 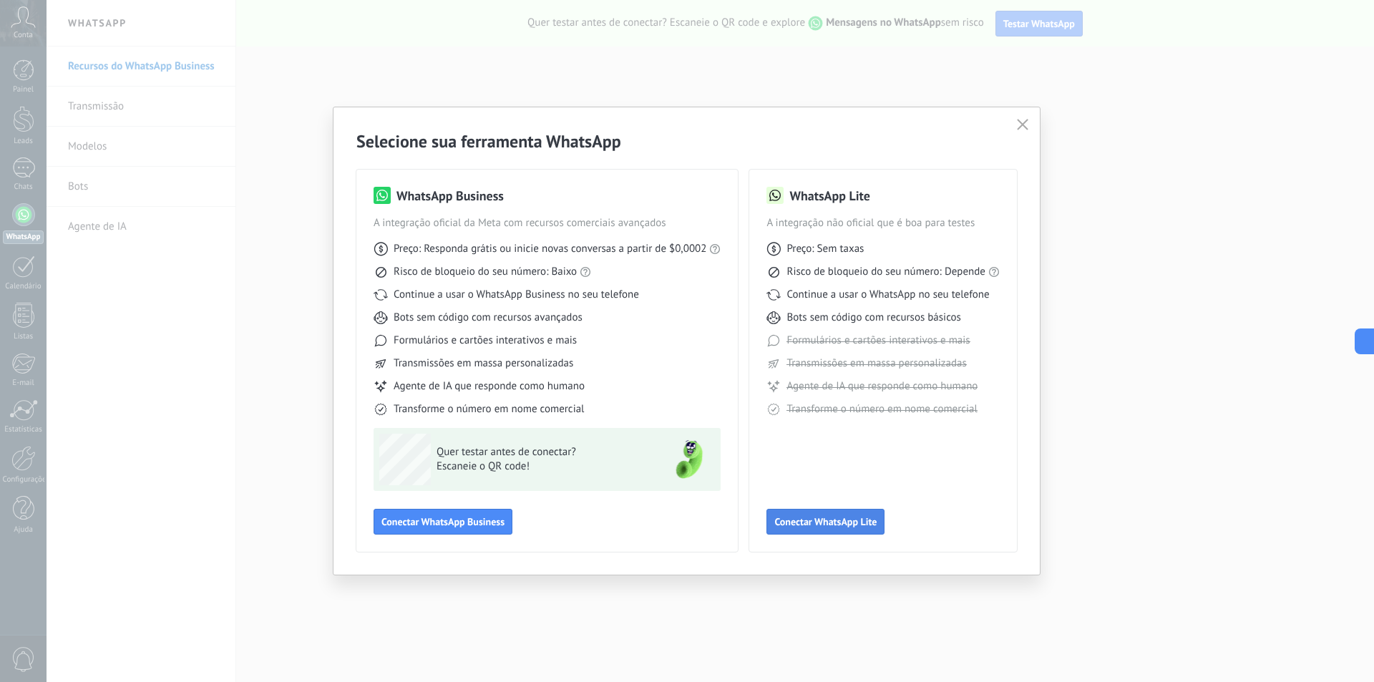 What do you see at coordinates (443, 522) in the screenshot?
I see `span: Conectar WhatsApp Business` at bounding box center [443, 522].